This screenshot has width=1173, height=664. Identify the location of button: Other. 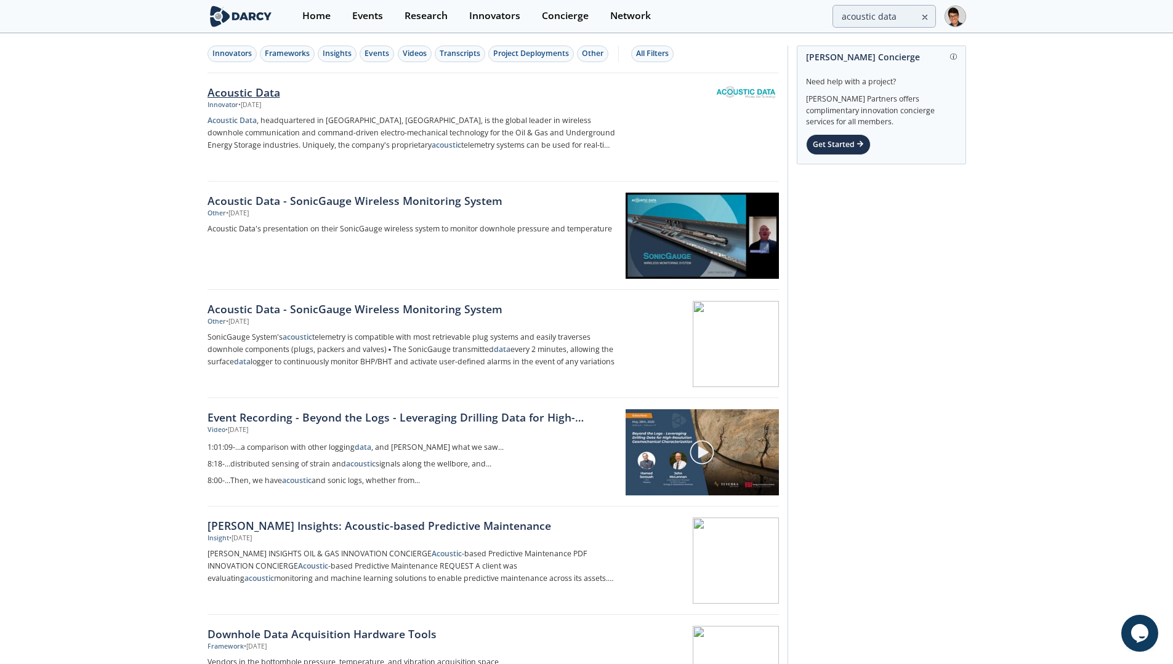
(592, 54).